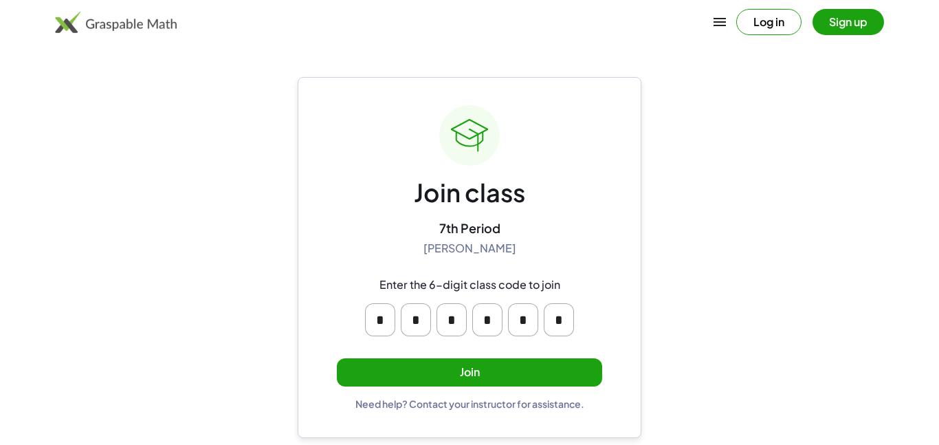  Describe the element at coordinates (416, 320) in the screenshot. I see `input: Please enter OTP character 2` at that location.